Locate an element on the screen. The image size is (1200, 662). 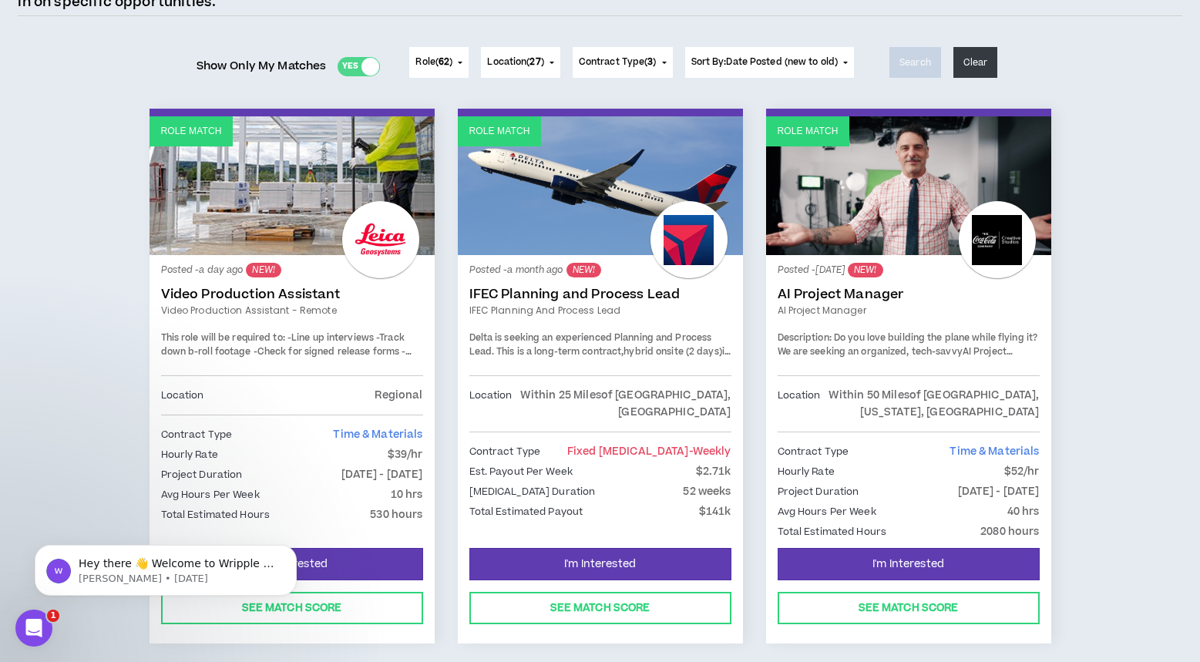
span: -Track down b-roll footage is located at coordinates (283, 345).